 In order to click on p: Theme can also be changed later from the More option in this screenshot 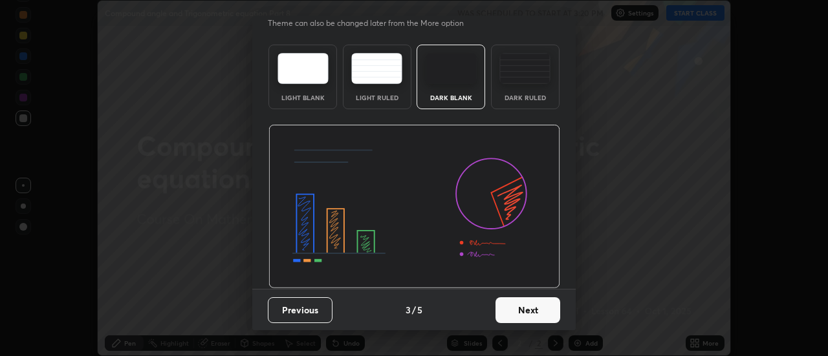, I will do `click(373, 23)`.